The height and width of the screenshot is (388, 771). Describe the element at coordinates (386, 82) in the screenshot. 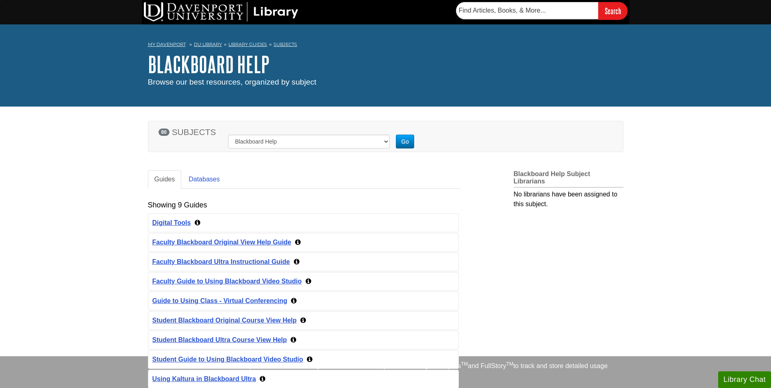

I see `div: Browse our best resources, organized by subject` at that location.